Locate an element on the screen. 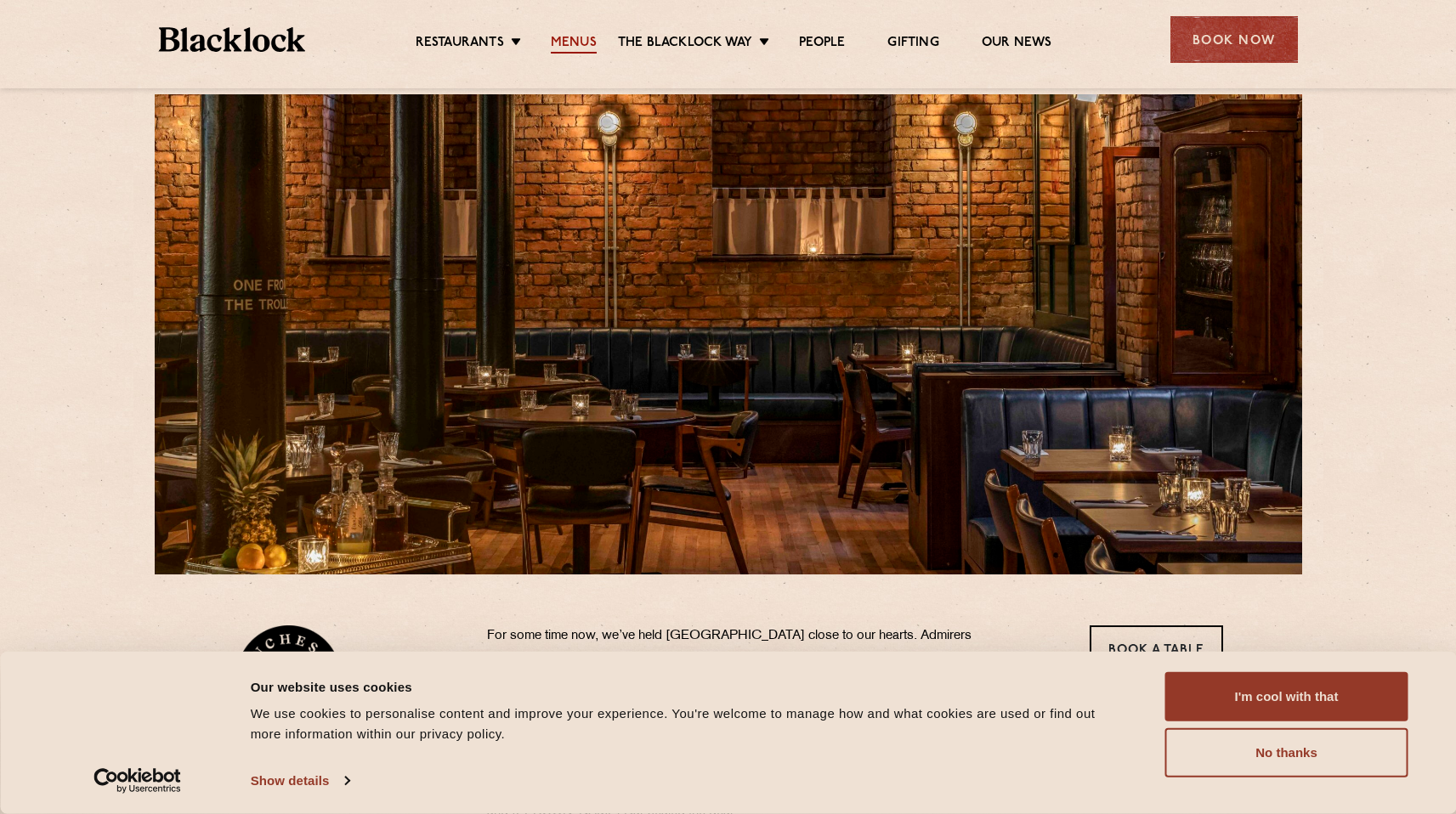 The width and height of the screenshot is (1456, 814). div: Book Now is located at coordinates (1234, 39).